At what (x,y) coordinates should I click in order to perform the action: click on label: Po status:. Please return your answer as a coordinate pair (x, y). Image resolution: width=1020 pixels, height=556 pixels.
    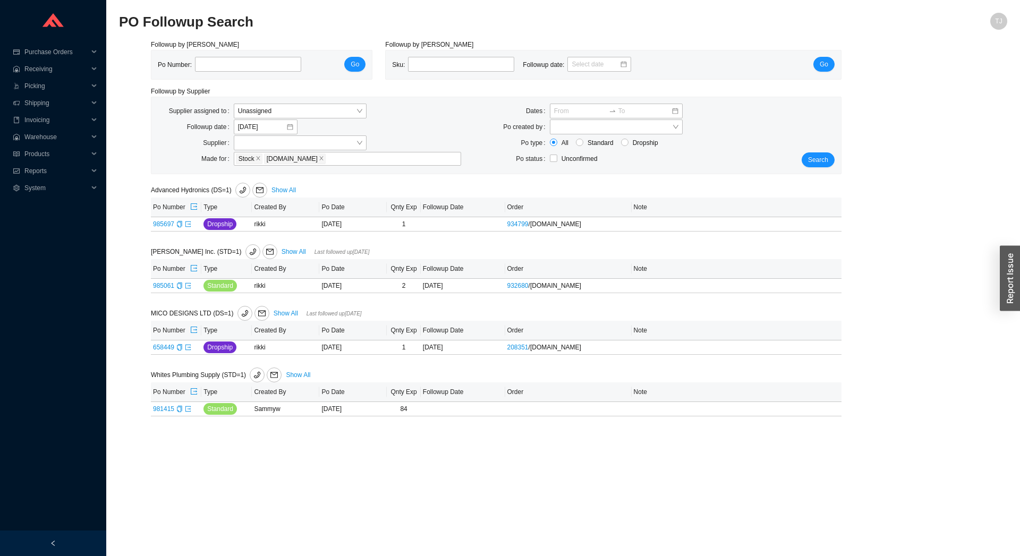
    Looking at the image, I should click on (532, 159).